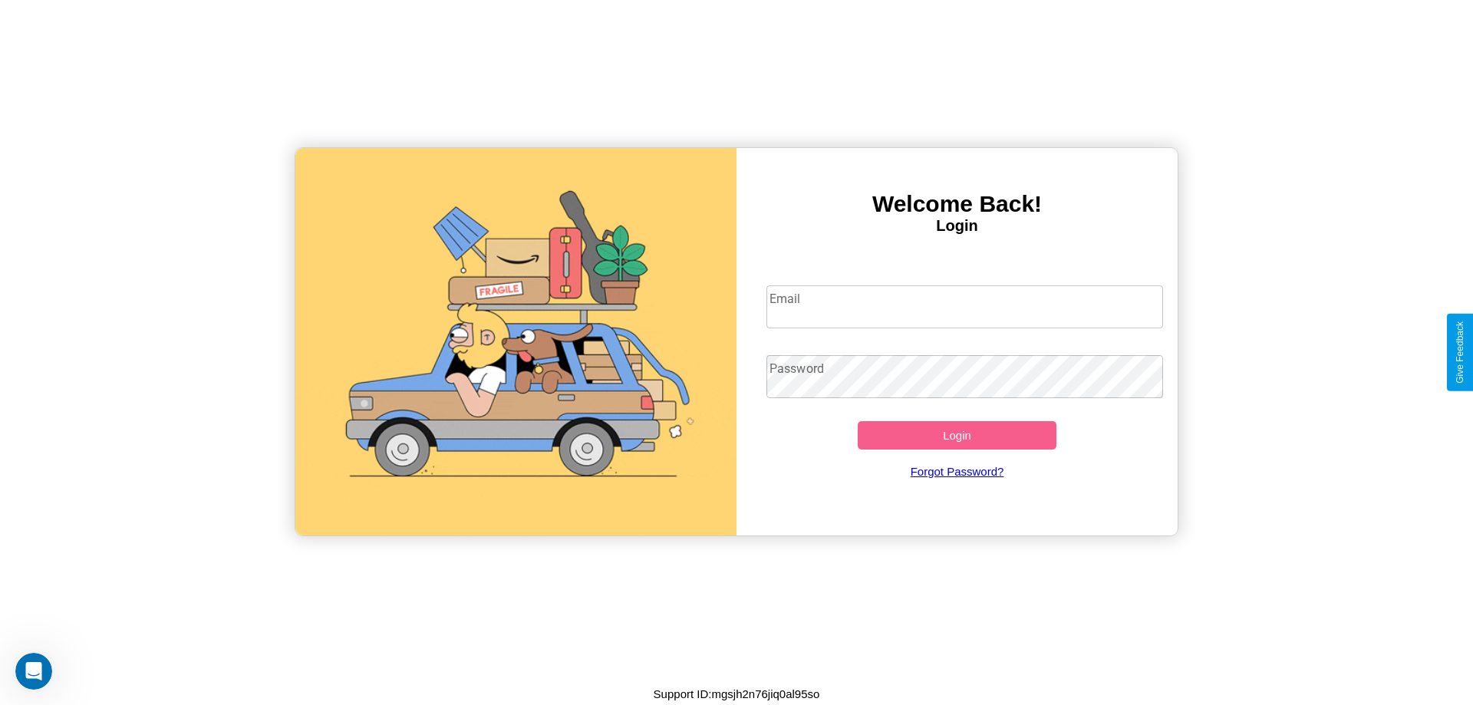 Image resolution: width=1473 pixels, height=705 pixels. Describe the element at coordinates (737, 694) in the screenshot. I see `p: Support ID: mgsjh2n76jiq0al95so` at that location.